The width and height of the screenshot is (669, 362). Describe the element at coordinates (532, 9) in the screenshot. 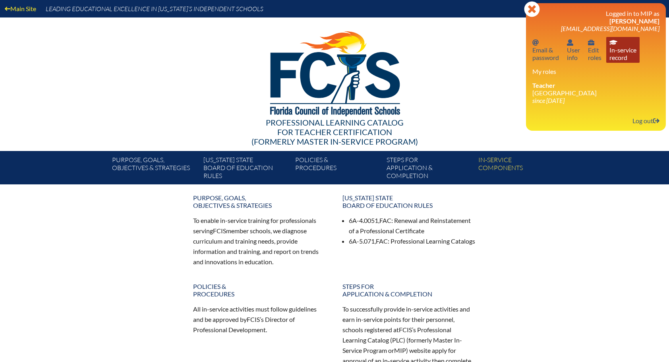

I see `svg: Close` at that location.